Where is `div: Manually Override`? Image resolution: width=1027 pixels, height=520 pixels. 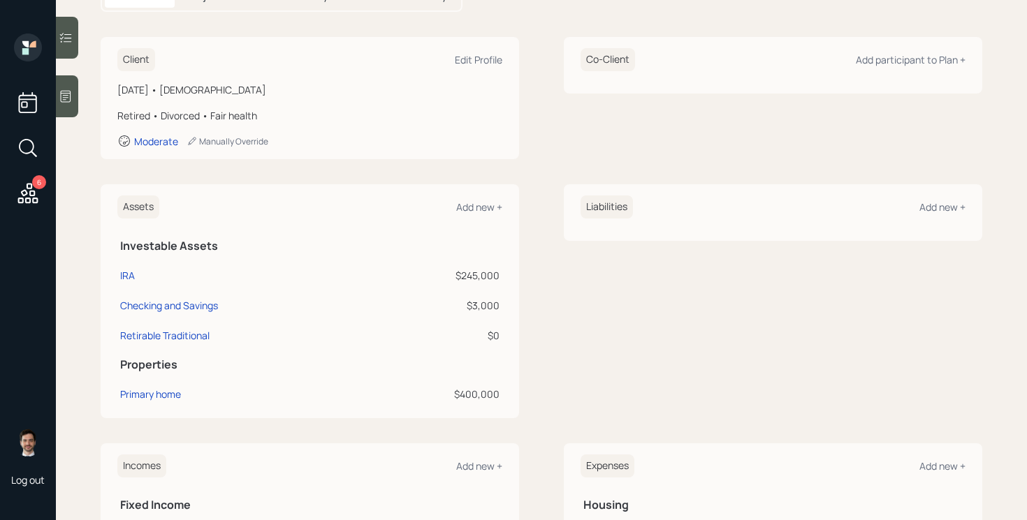
div: Manually Override is located at coordinates (227, 141).